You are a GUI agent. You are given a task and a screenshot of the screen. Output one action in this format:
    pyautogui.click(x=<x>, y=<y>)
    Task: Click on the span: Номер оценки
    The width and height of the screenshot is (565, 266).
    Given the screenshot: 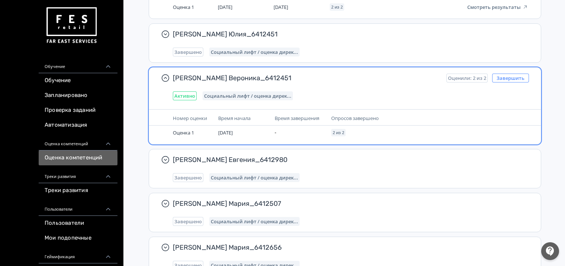 What is the action you would take?
    pyautogui.click(x=190, y=118)
    